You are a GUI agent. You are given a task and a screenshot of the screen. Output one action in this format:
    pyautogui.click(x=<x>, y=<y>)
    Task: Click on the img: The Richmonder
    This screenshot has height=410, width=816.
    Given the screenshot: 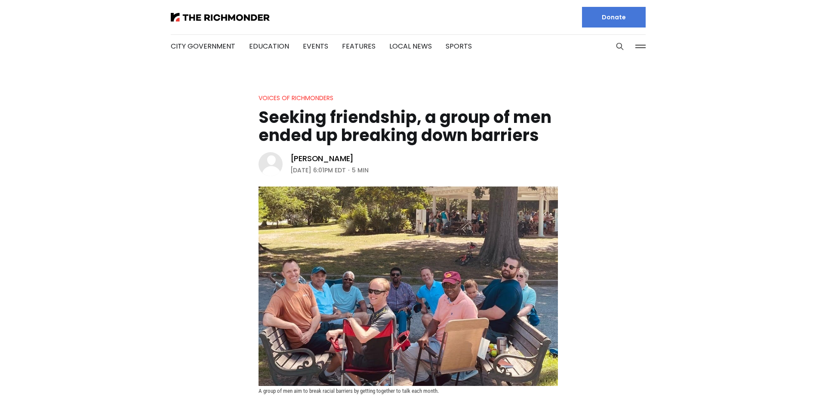 What is the action you would take?
    pyautogui.click(x=220, y=17)
    